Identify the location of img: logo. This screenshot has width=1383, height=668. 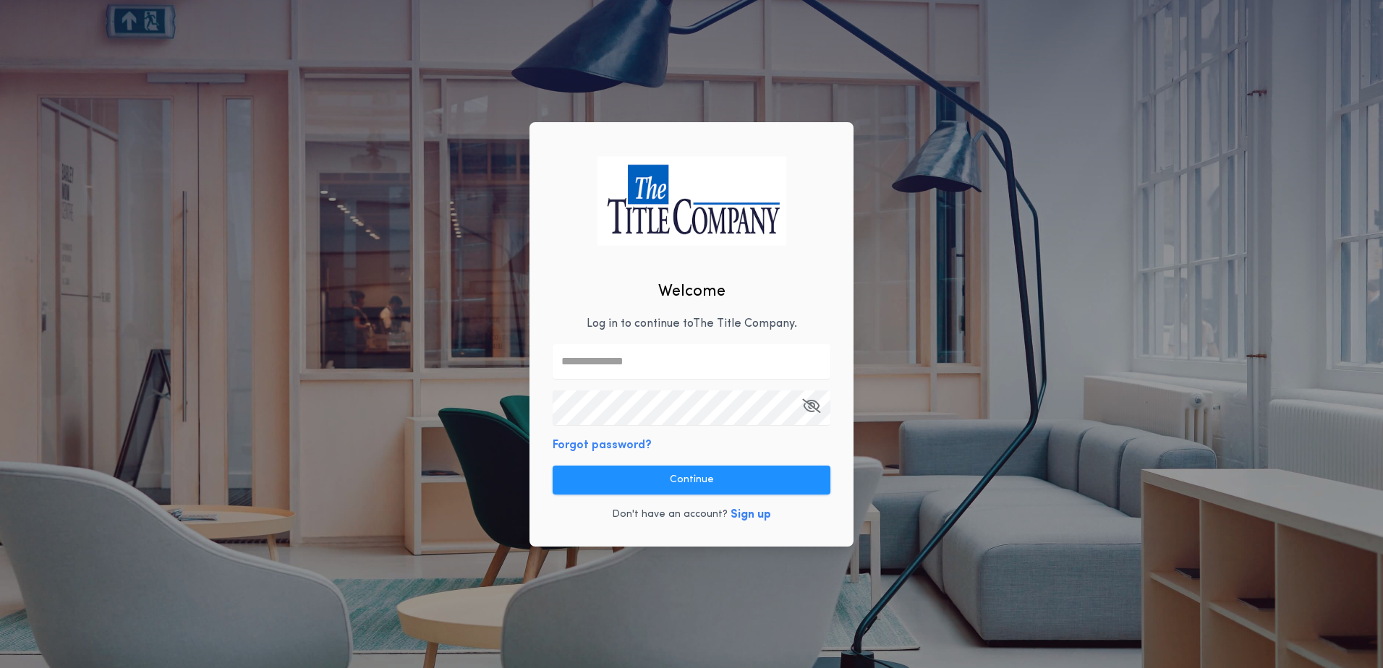
(692, 200).